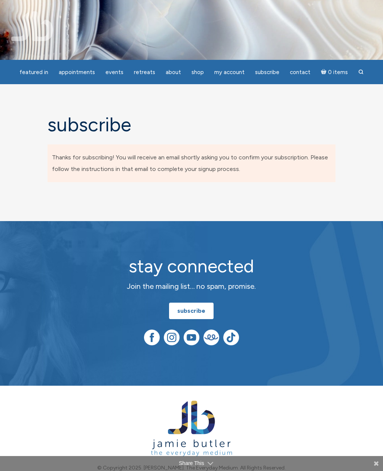  Describe the element at coordinates (192, 125) in the screenshot. I see `h1: Subscribe` at that location.